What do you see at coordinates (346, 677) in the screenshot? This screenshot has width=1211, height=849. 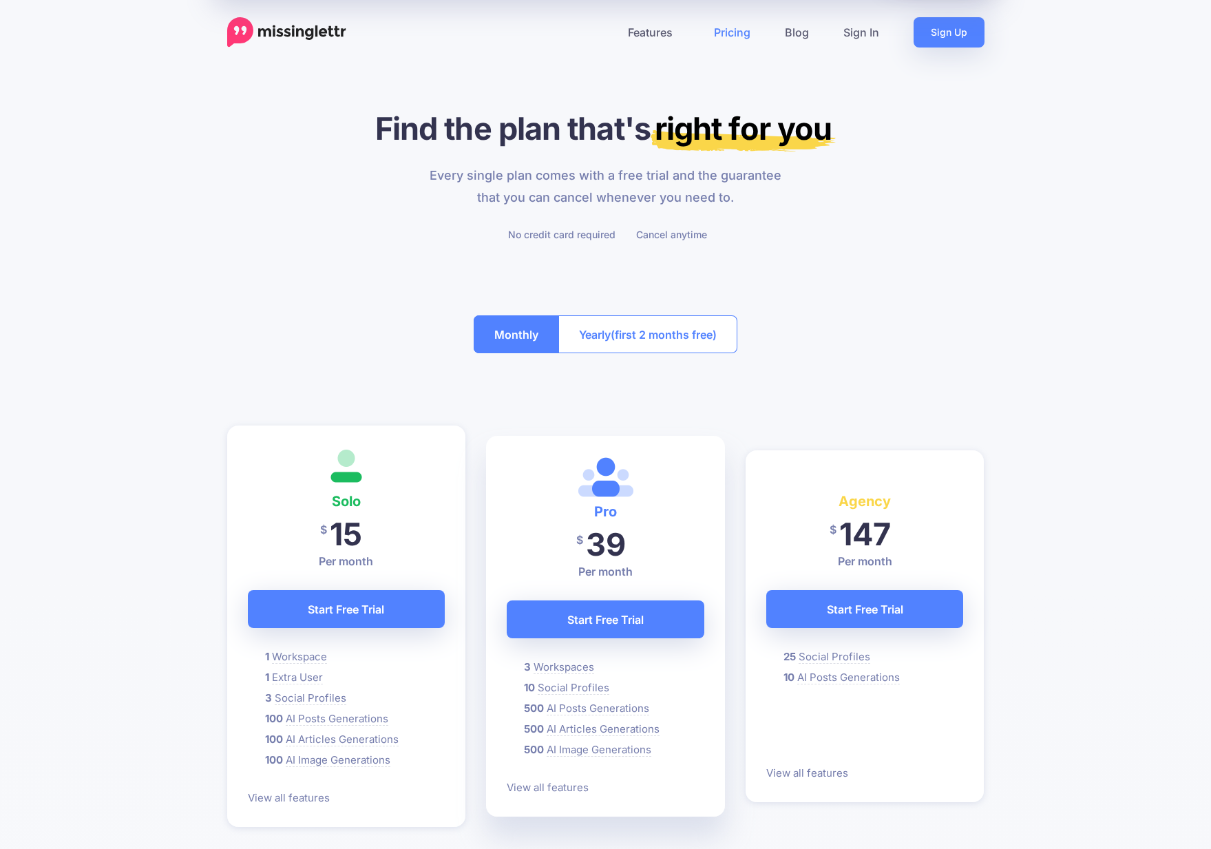 I see `li: The number of additional team members you can invite to collaborate with and access your Missingl...` at bounding box center [346, 677].